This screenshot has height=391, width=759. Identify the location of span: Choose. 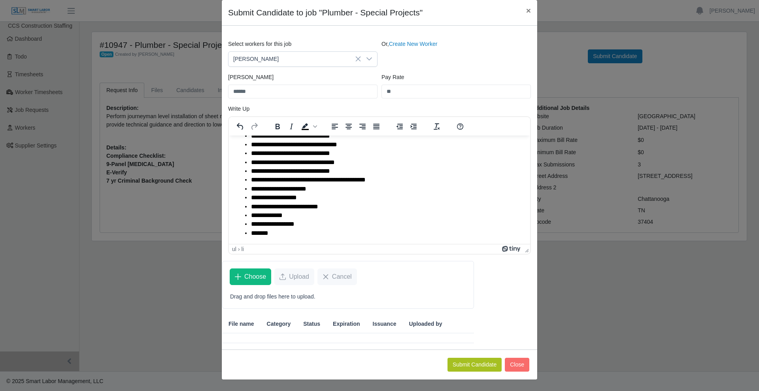
(255, 277).